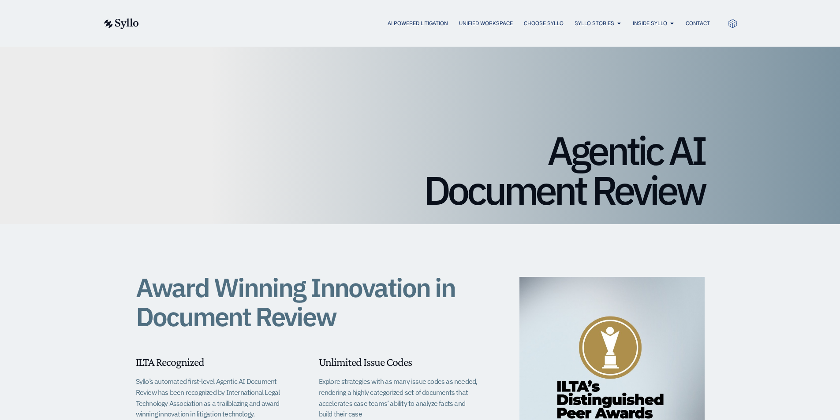  Describe the element at coordinates (594, 23) in the screenshot. I see `a: Syllo Stories` at that location.